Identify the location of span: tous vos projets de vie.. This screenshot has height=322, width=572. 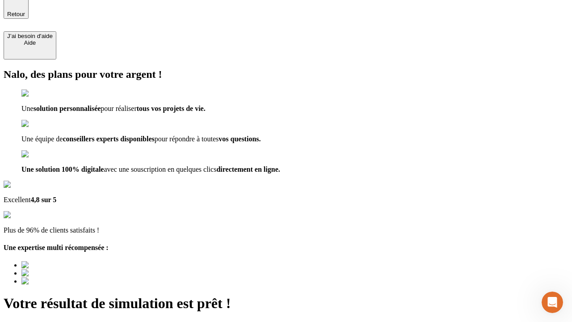
(171, 108).